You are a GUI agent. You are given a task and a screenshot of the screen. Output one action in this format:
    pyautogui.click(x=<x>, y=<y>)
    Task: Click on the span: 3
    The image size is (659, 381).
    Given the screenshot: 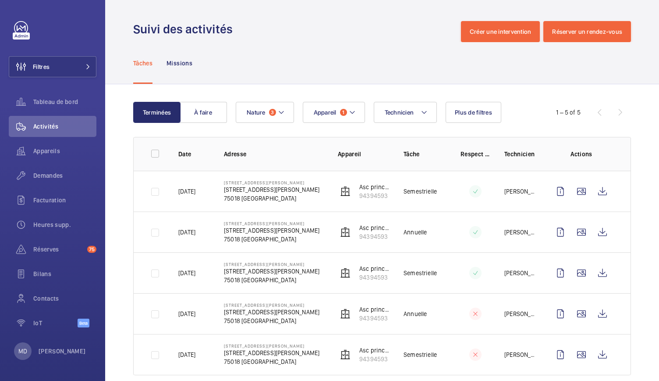 What is the action you would take?
    pyautogui.click(x=273, y=112)
    